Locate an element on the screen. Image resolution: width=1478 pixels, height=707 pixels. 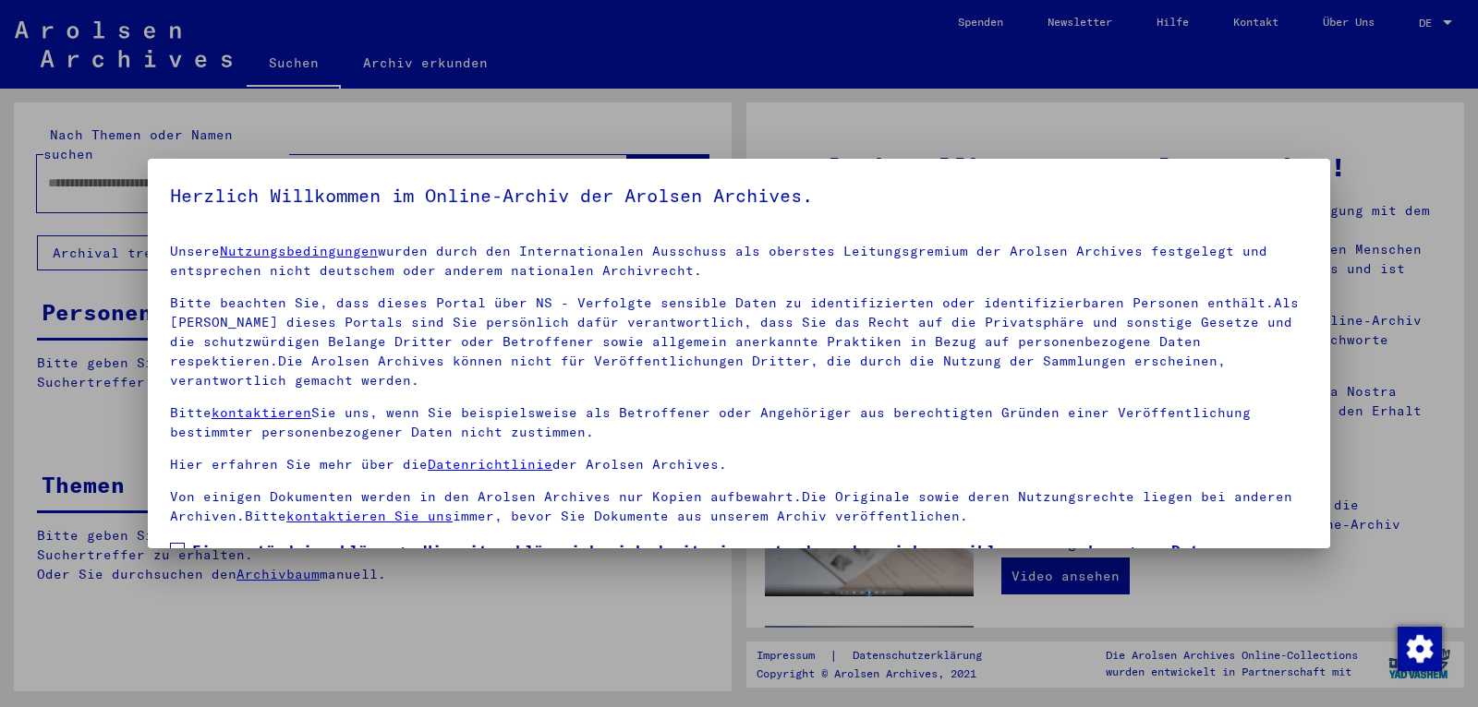
p: Unsere wurden durch den Internationalen Ausschuss als oberstes Leitungsgremium der Arolsen Archiv... is located at coordinates (739, 261).